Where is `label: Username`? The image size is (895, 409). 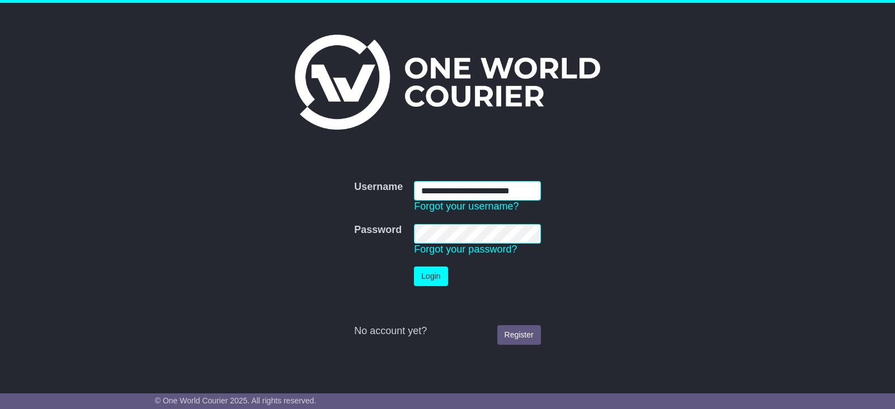 label: Username is located at coordinates (378, 187).